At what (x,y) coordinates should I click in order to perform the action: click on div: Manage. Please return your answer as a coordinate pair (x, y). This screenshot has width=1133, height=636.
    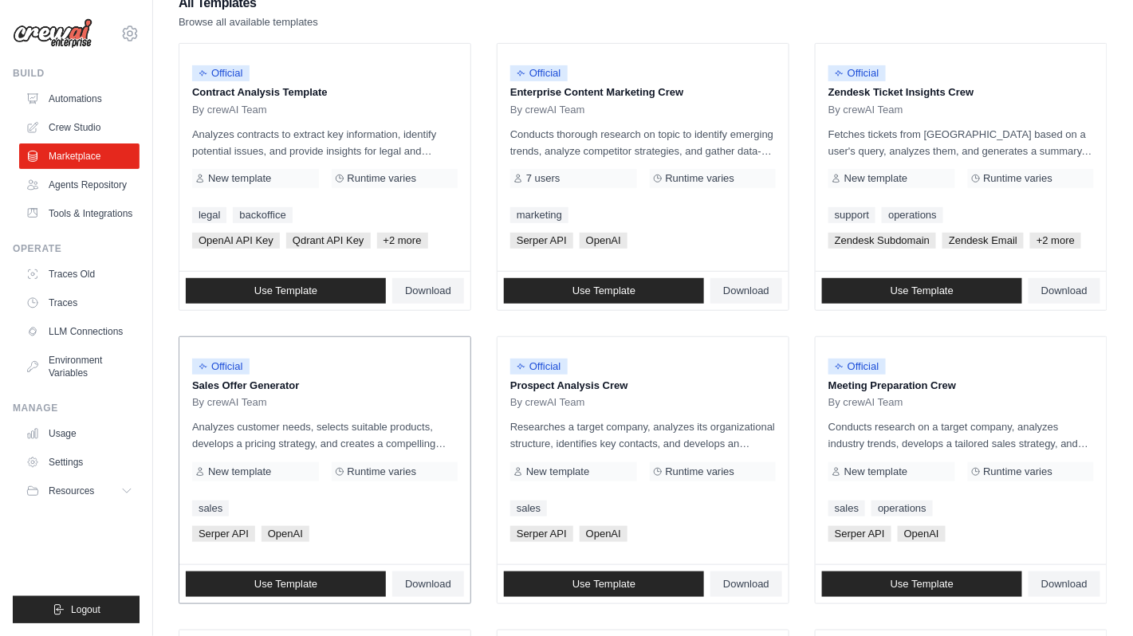
    Looking at the image, I should click on (76, 408).